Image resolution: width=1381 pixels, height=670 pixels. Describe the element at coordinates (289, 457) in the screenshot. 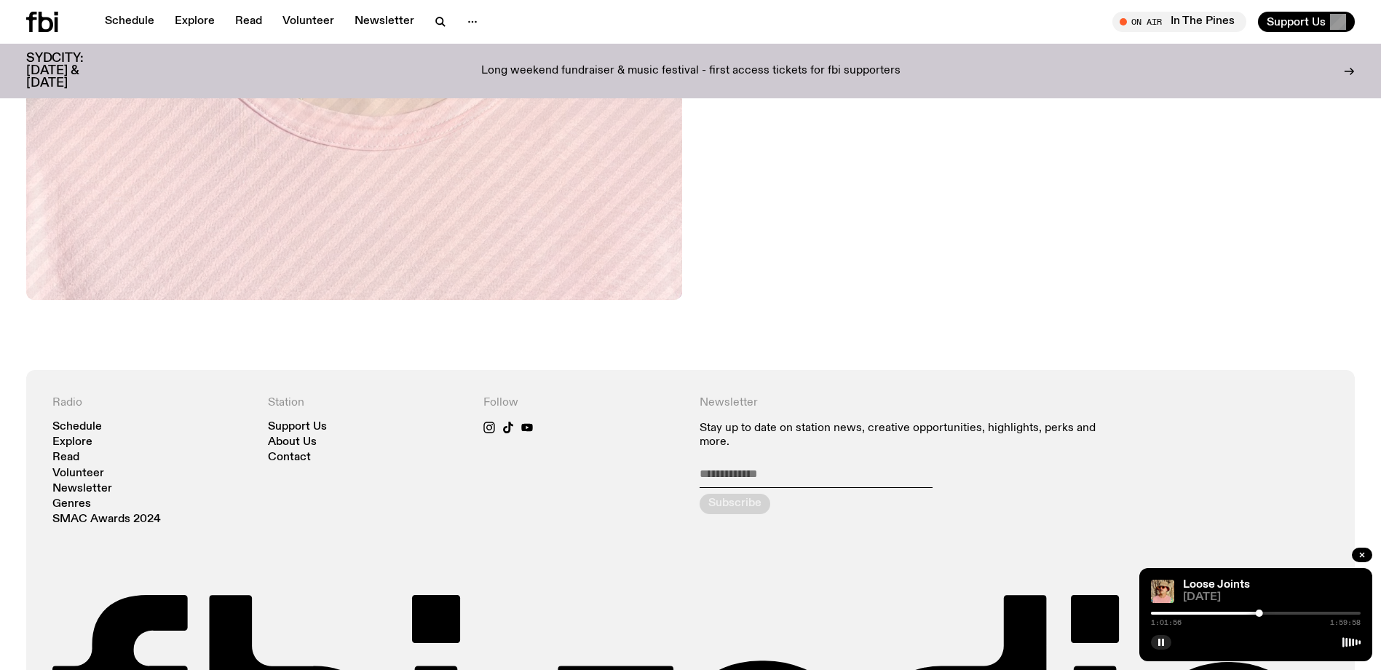

I see `a: Contact` at that location.